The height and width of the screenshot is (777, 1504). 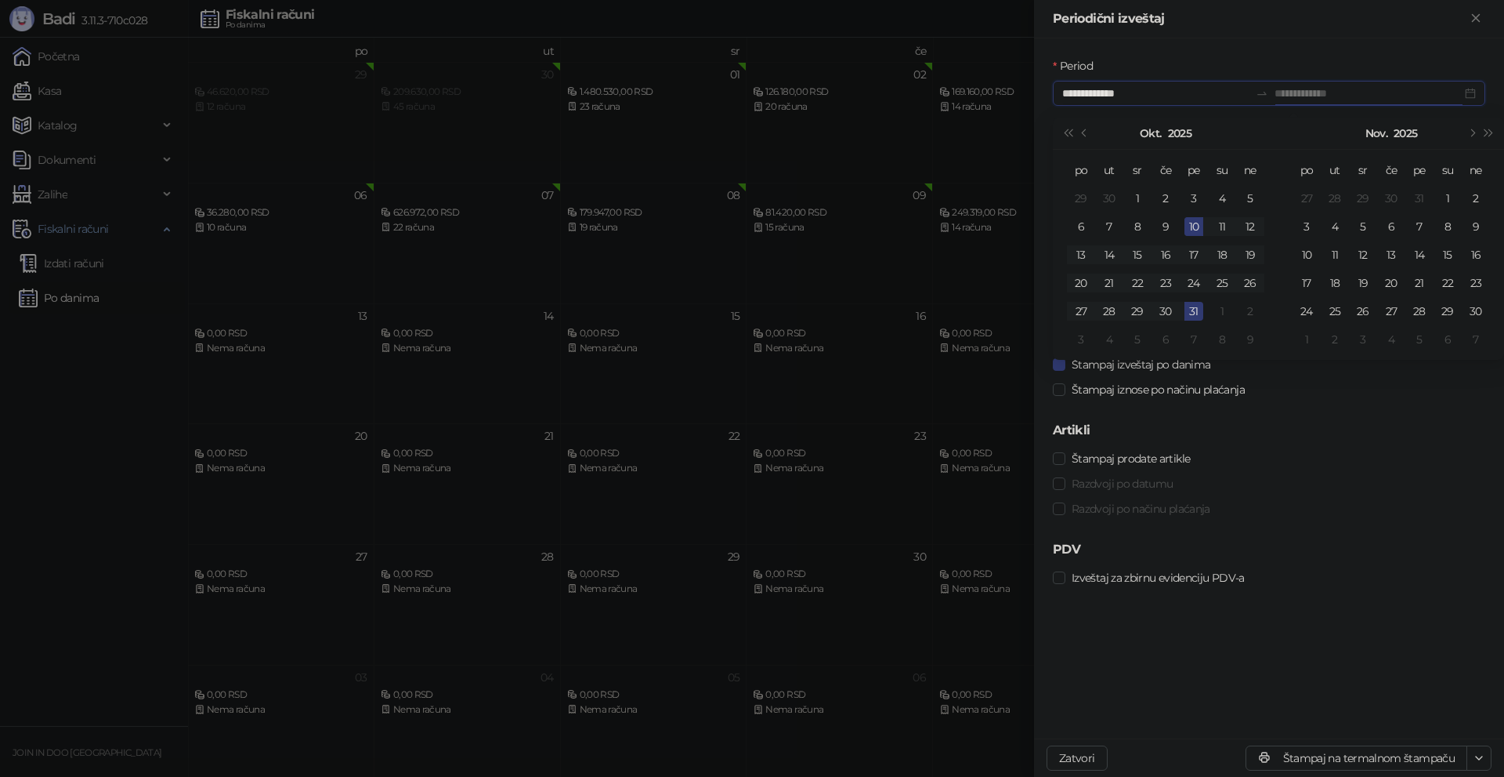 I want to click on div: 6, so click(x=1448, y=339).